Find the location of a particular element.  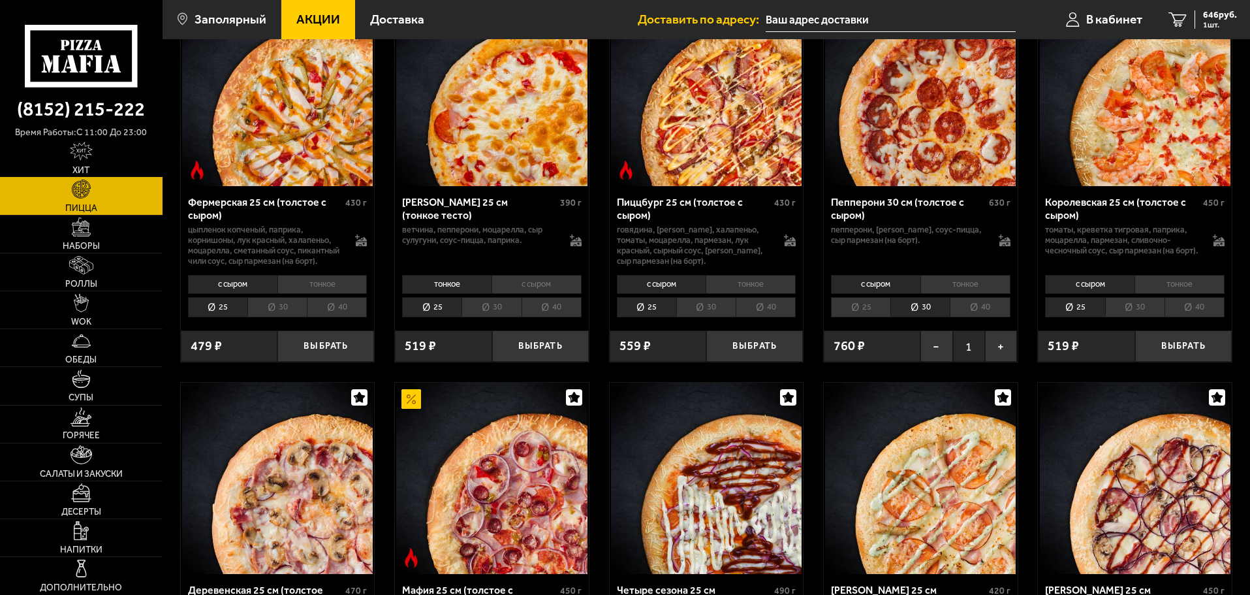

span: 390 г is located at coordinates (571, 202).